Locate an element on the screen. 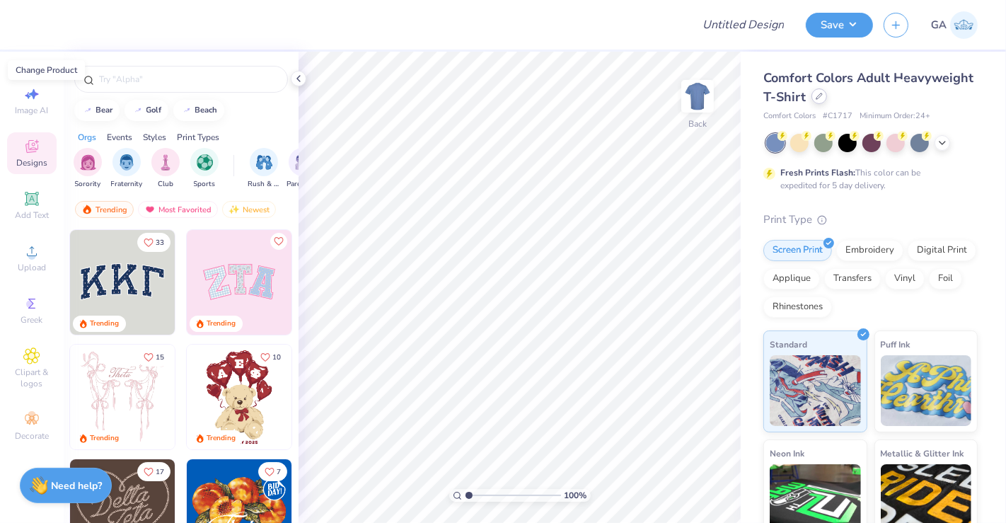  div: Back is located at coordinates (697, 124).